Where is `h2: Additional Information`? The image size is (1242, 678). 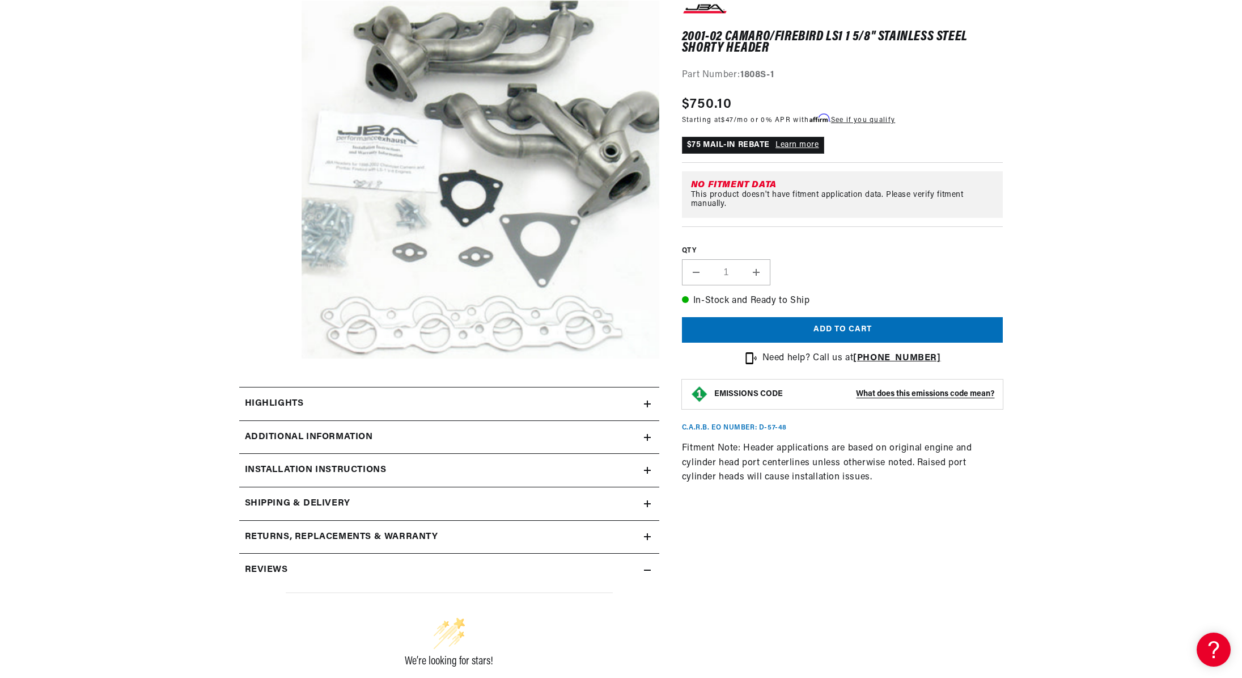 h2: Additional Information is located at coordinates (309, 437).